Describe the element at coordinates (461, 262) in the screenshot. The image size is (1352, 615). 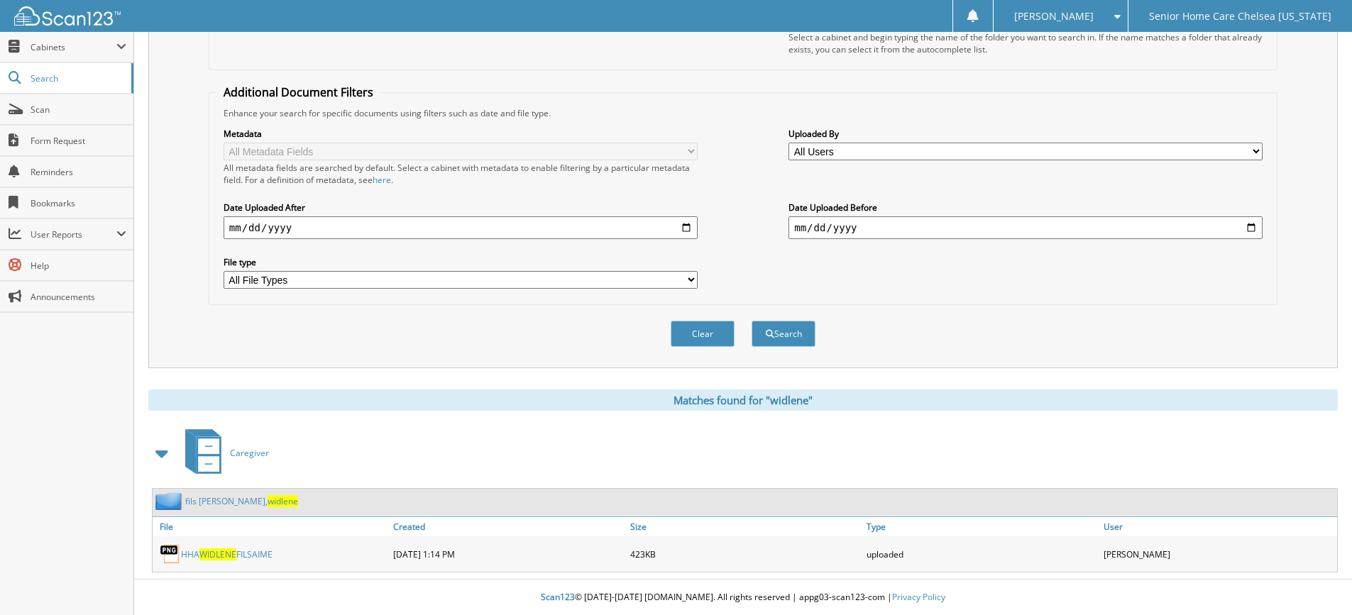
I see `label: File type` at that location.